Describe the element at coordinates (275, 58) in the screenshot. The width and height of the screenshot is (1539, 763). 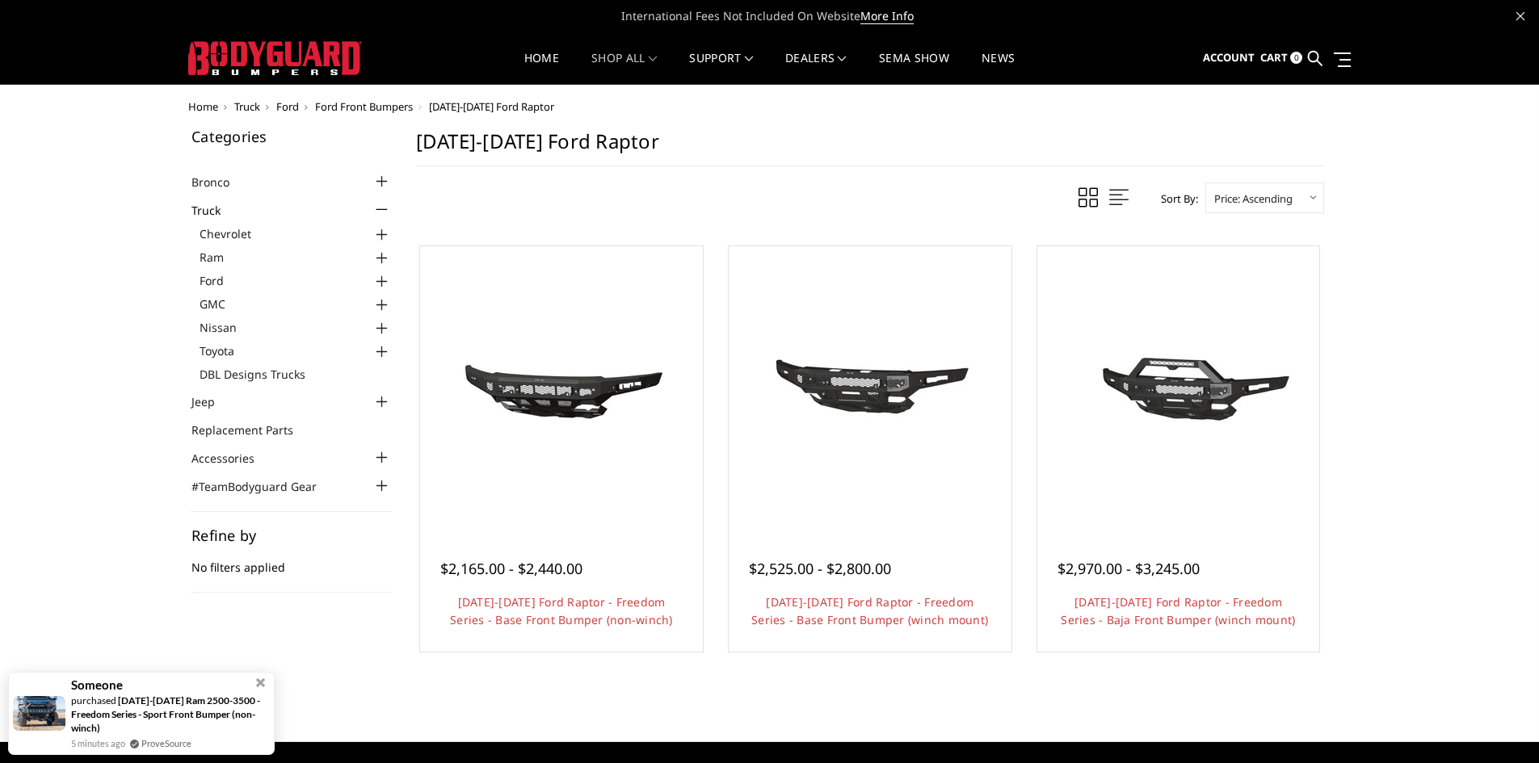
I see `img: BODYGUARD BUMPERS` at that location.